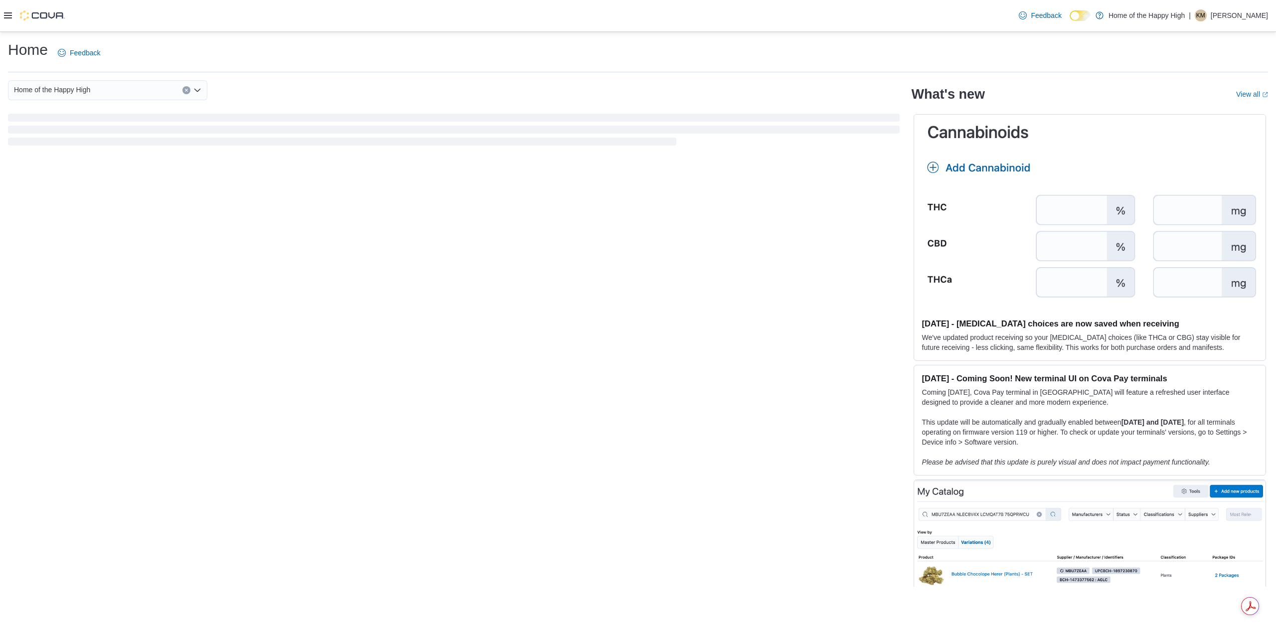 The image size is (1276, 633). Describe the element at coordinates (1252, 94) in the screenshot. I see `a: View allExternal link` at that location.